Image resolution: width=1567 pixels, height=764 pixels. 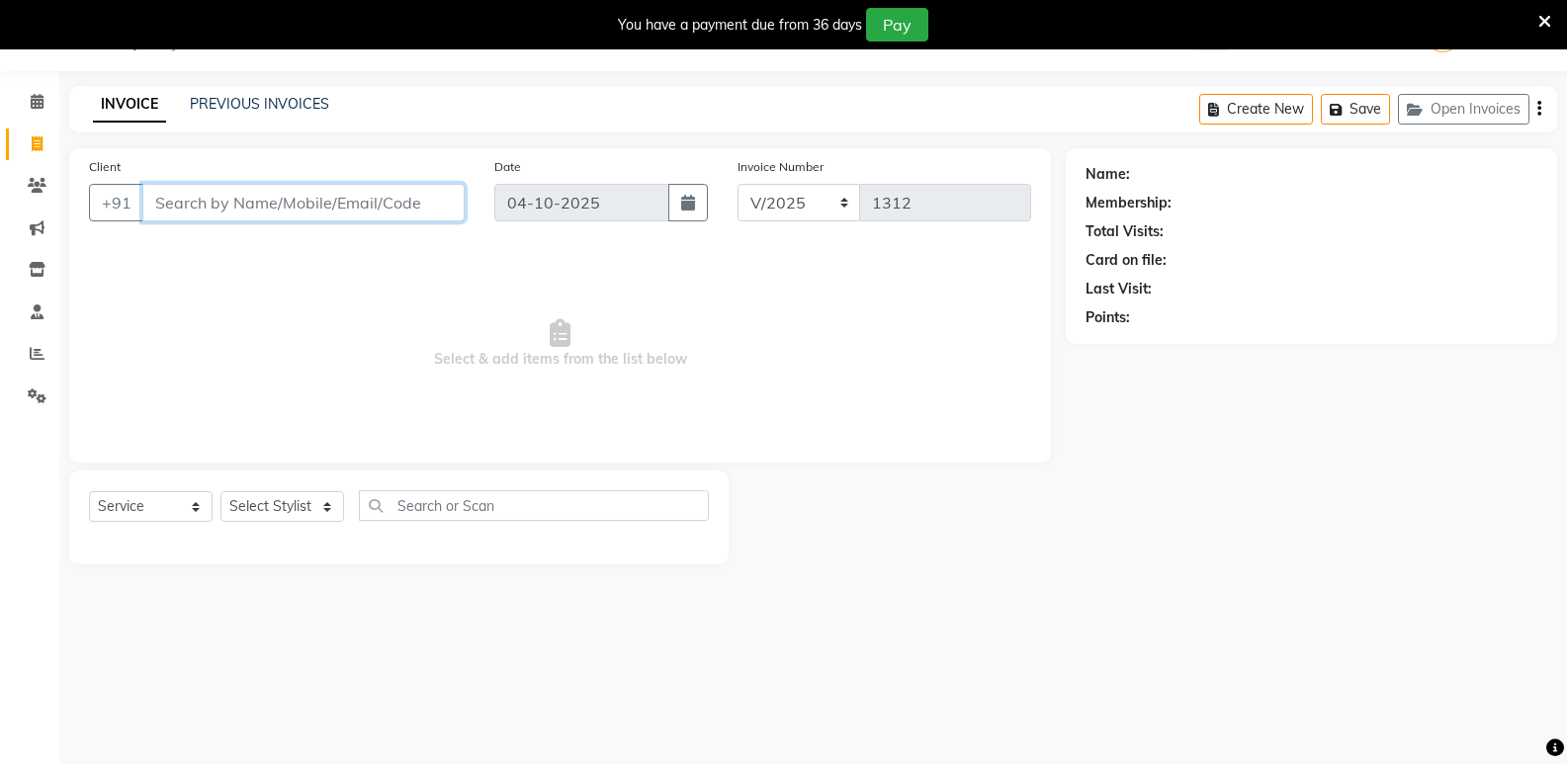 What do you see at coordinates (105, 167) in the screenshot?
I see `label: Client` at bounding box center [105, 167].